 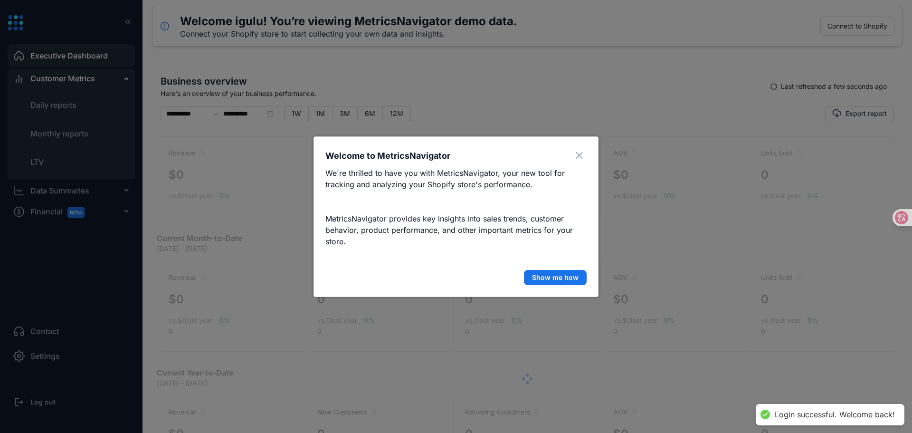 I want to click on p: We're thrilled to have you with MetricsNavigator, your new tool for tracking and analyzing your S..., so click(x=456, y=179).